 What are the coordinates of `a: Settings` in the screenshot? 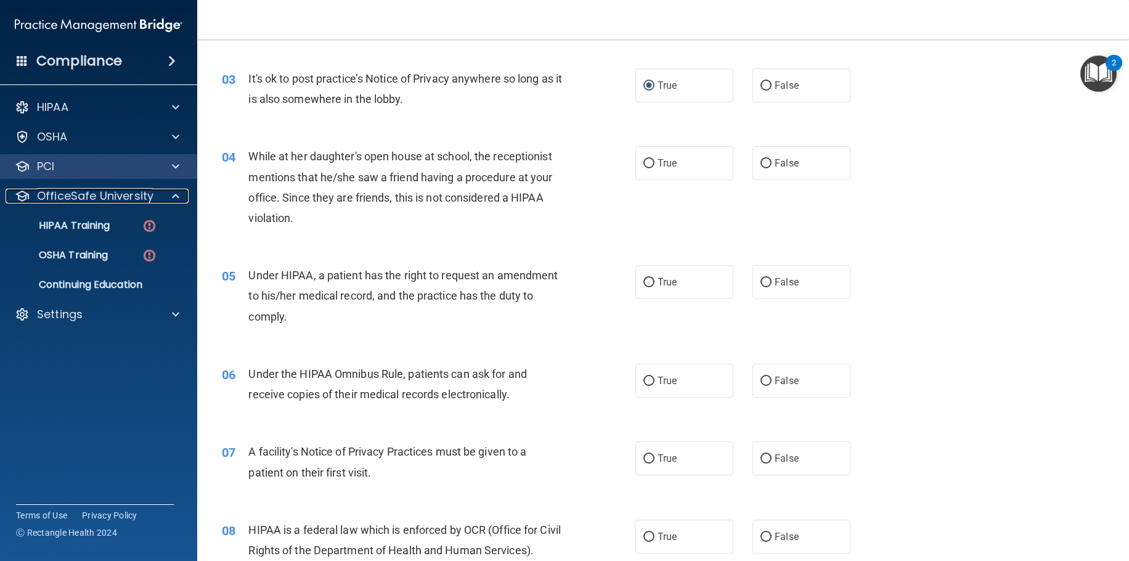 It's located at (97, 314).